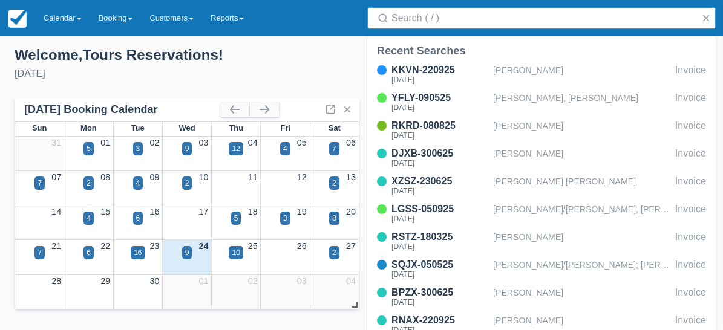 Image resolution: width=723 pixels, height=330 pixels. Describe the element at coordinates (236, 128) in the screenshot. I see `span: Thu` at that location.